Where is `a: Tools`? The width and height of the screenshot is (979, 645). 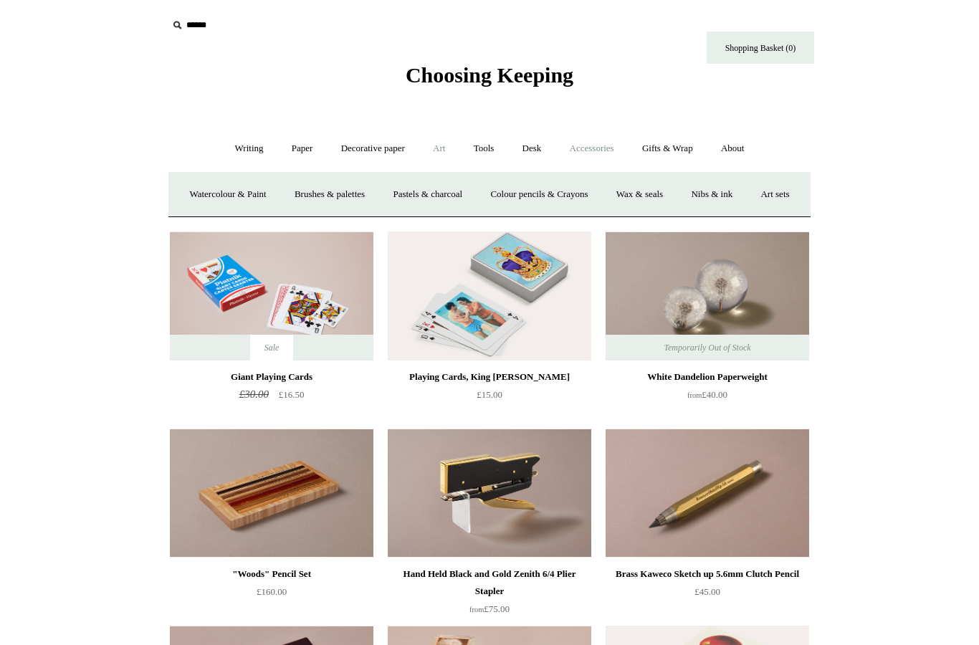
a: Tools is located at coordinates (484, 148).